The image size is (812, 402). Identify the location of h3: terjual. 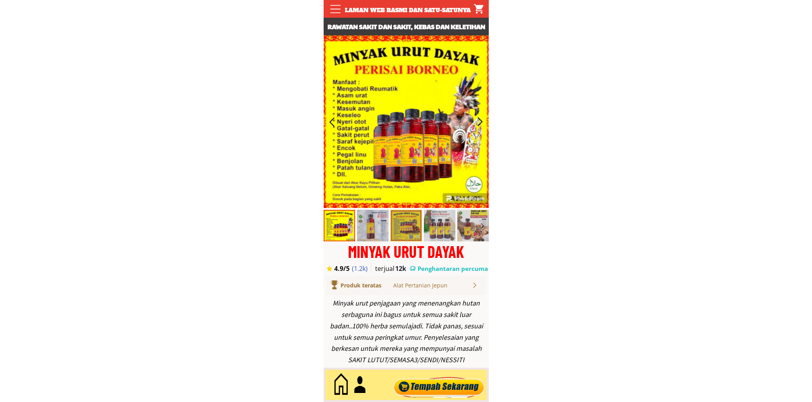
(389, 268).